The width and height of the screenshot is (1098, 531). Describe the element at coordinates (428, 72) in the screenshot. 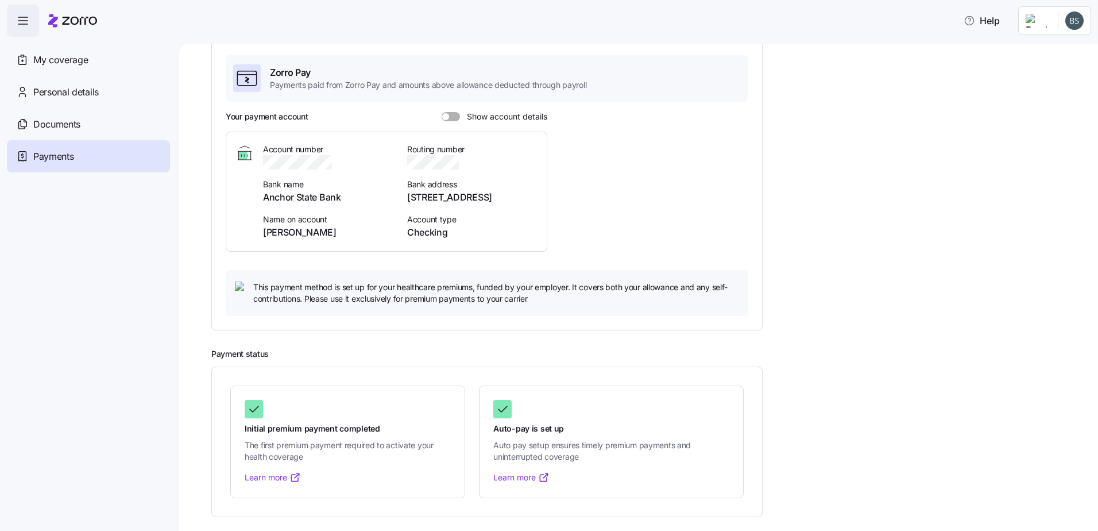

I see `span: Zorro Pay` at that location.